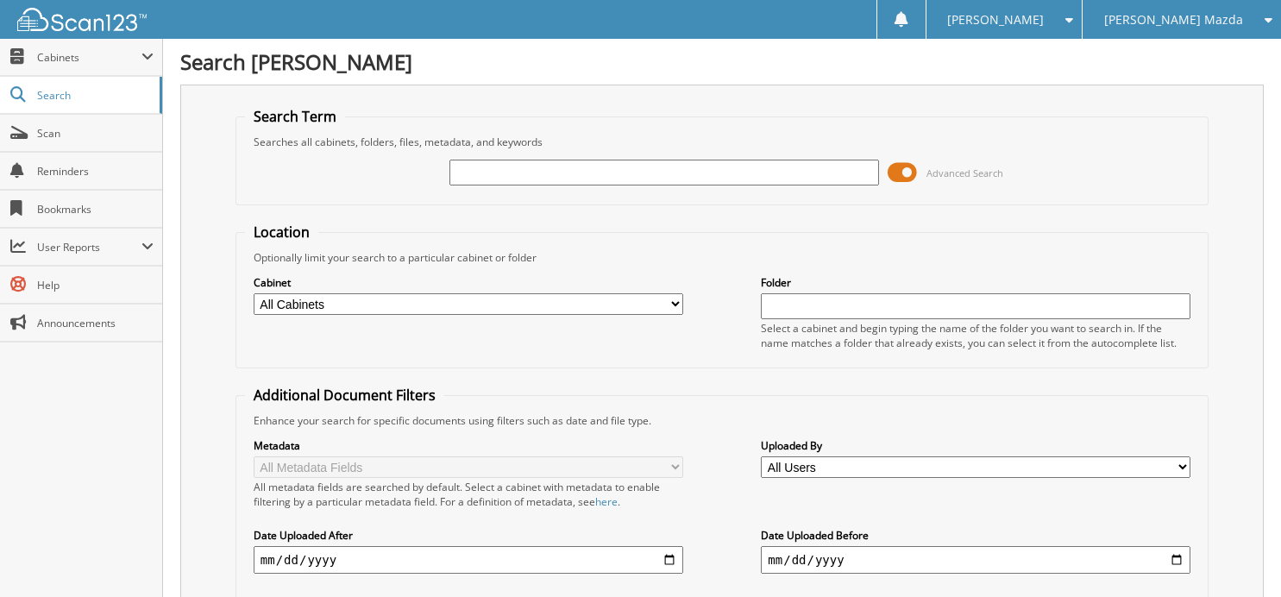 The image size is (1281, 597). Describe the element at coordinates (89, 57) in the screenshot. I see `span: Cabinets` at that location.